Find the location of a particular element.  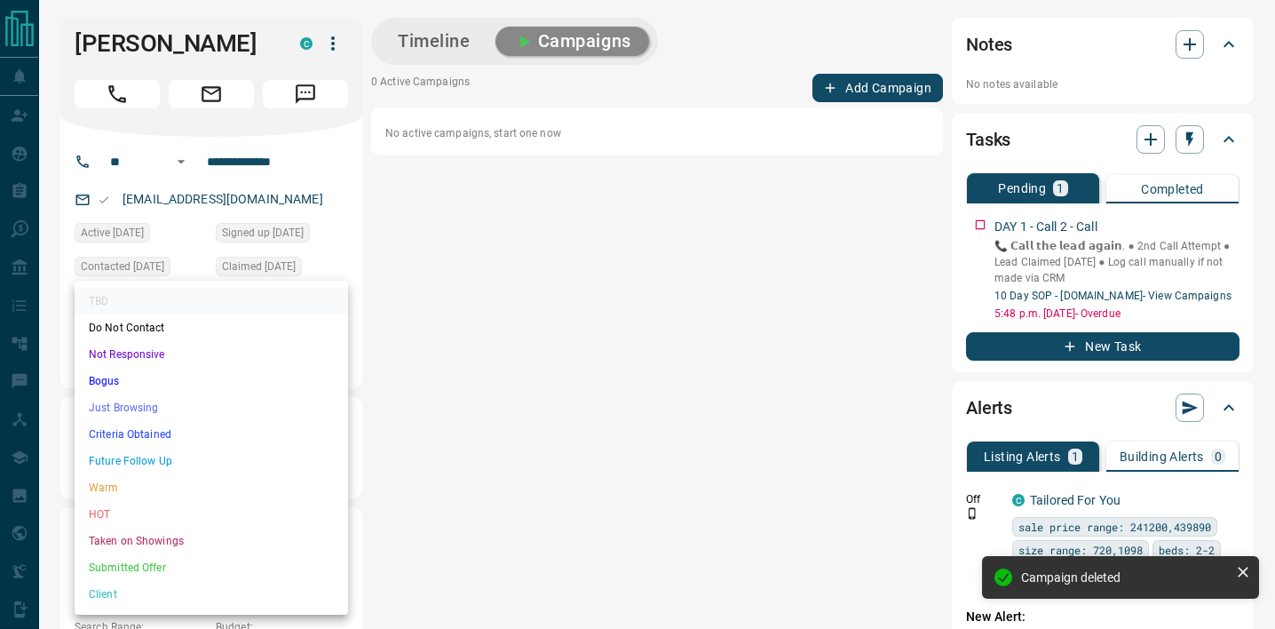

li: Submitted Offer is located at coordinates (211, 568).